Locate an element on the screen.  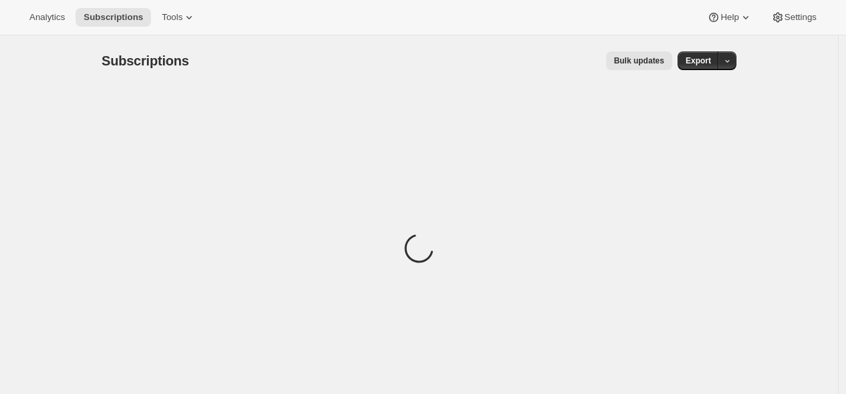
button: Help is located at coordinates (729, 17).